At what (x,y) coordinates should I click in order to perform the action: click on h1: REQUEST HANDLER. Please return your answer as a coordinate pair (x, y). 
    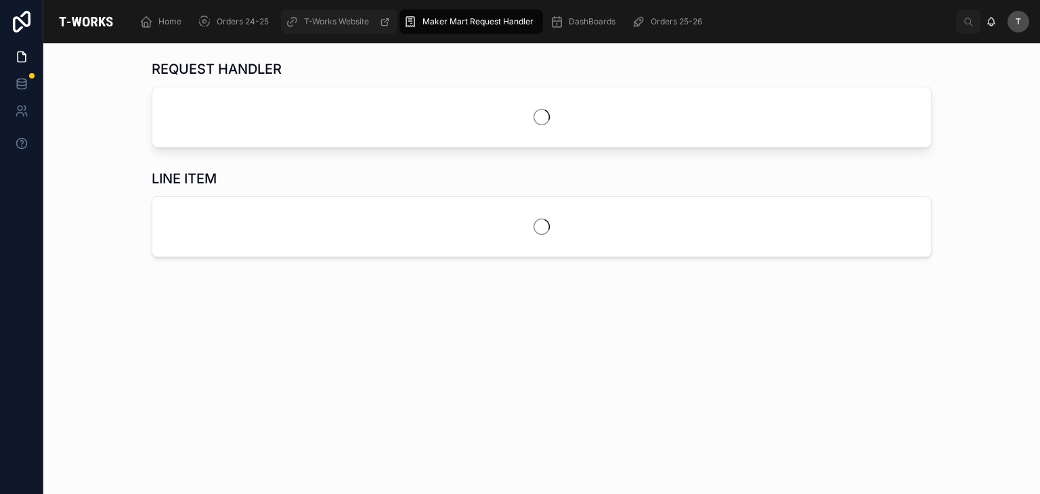
    Looking at the image, I should click on (217, 69).